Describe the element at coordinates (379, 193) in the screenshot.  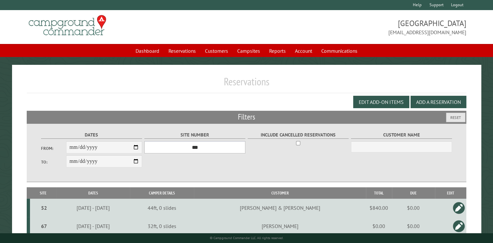
I see `th: Total` at that location.